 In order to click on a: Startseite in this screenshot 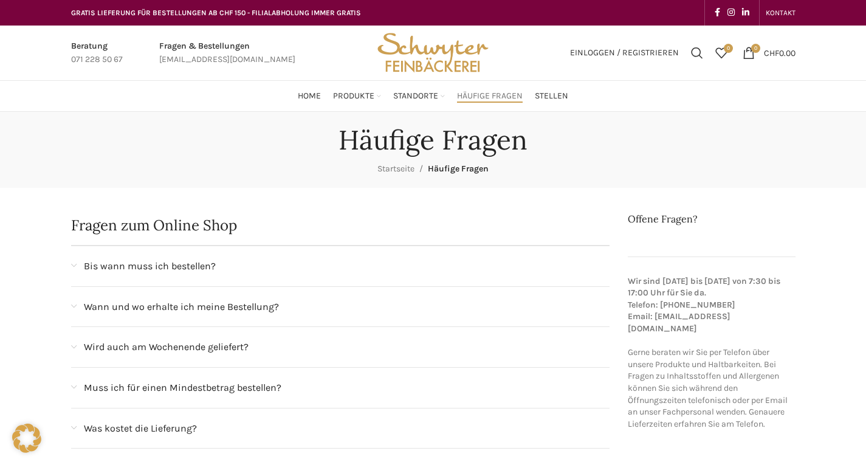, I will do `click(395, 168)`.